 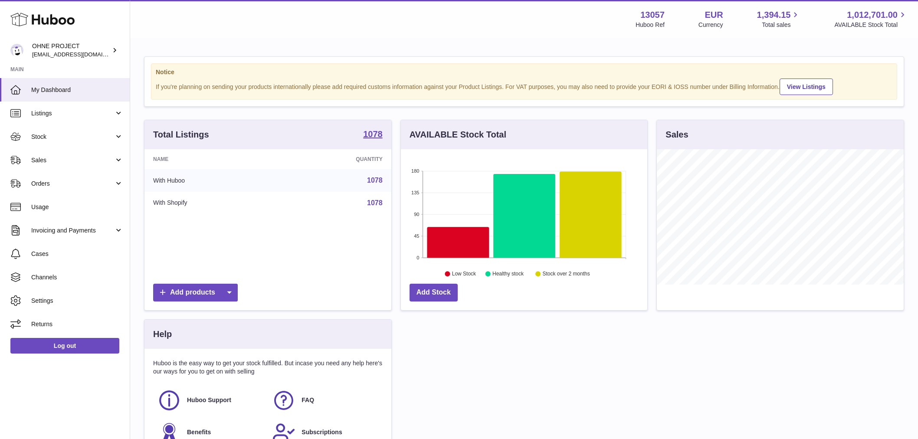 I want to click on text: 45, so click(x=416, y=236).